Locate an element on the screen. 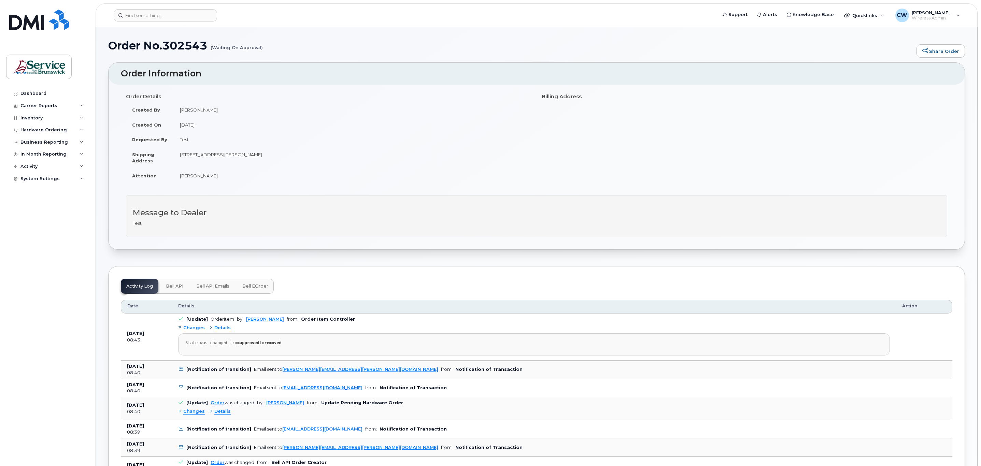 This screenshot has width=981, height=466. span: Date is located at coordinates (133, 306).